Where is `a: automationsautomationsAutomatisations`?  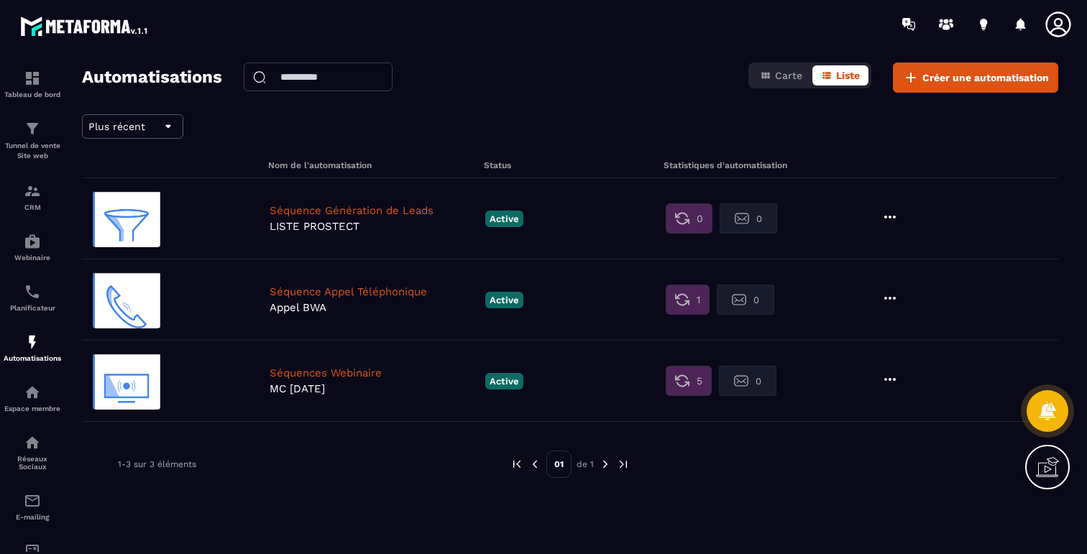 a: automationsautomationsAutomatisations is located at coordinates (32, 348).